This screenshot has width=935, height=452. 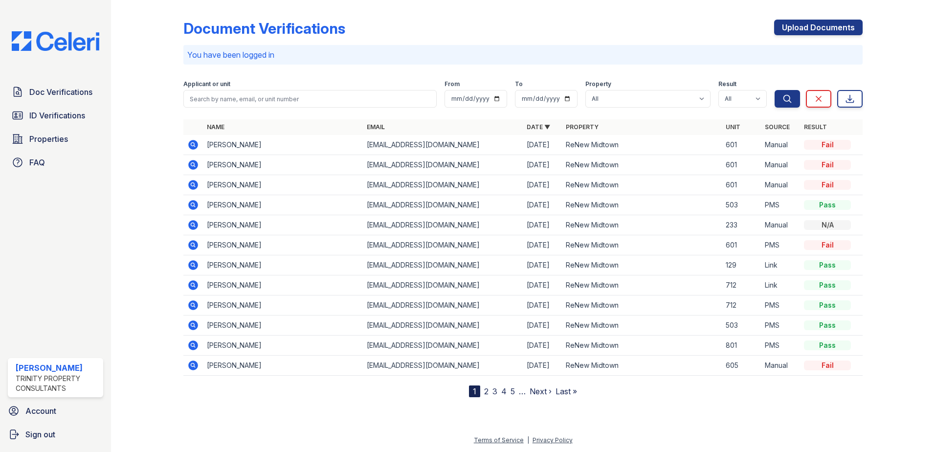 What do you see at coordinates (474, 391) in the screenshot?
I see `div: 1` at bounding box center [474, 391].